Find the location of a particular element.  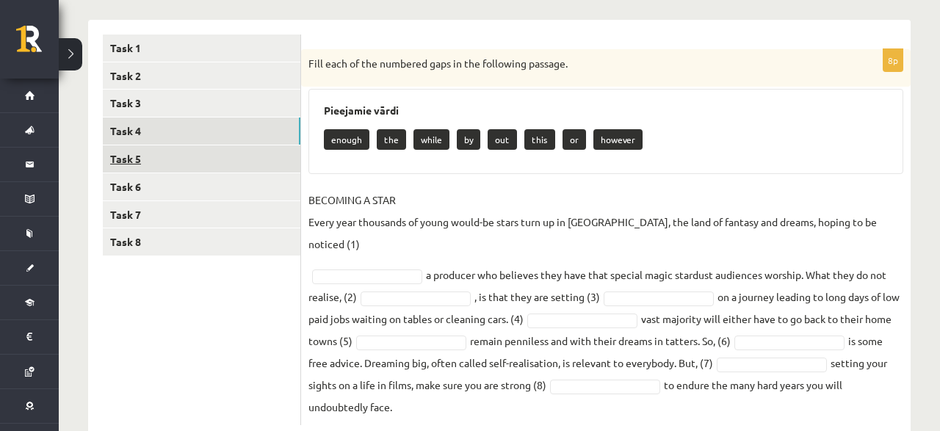

h3: Pieejamie vārdi is located at coordinates (606, 110).